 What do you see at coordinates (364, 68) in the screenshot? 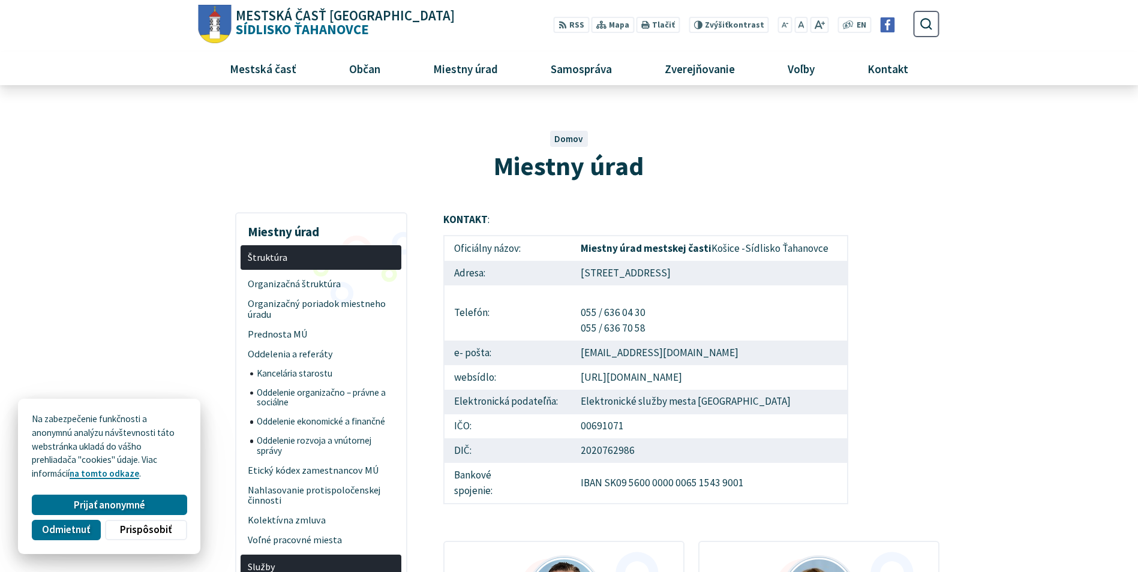
I see `a: Občan` at bounding box center [364, 68].